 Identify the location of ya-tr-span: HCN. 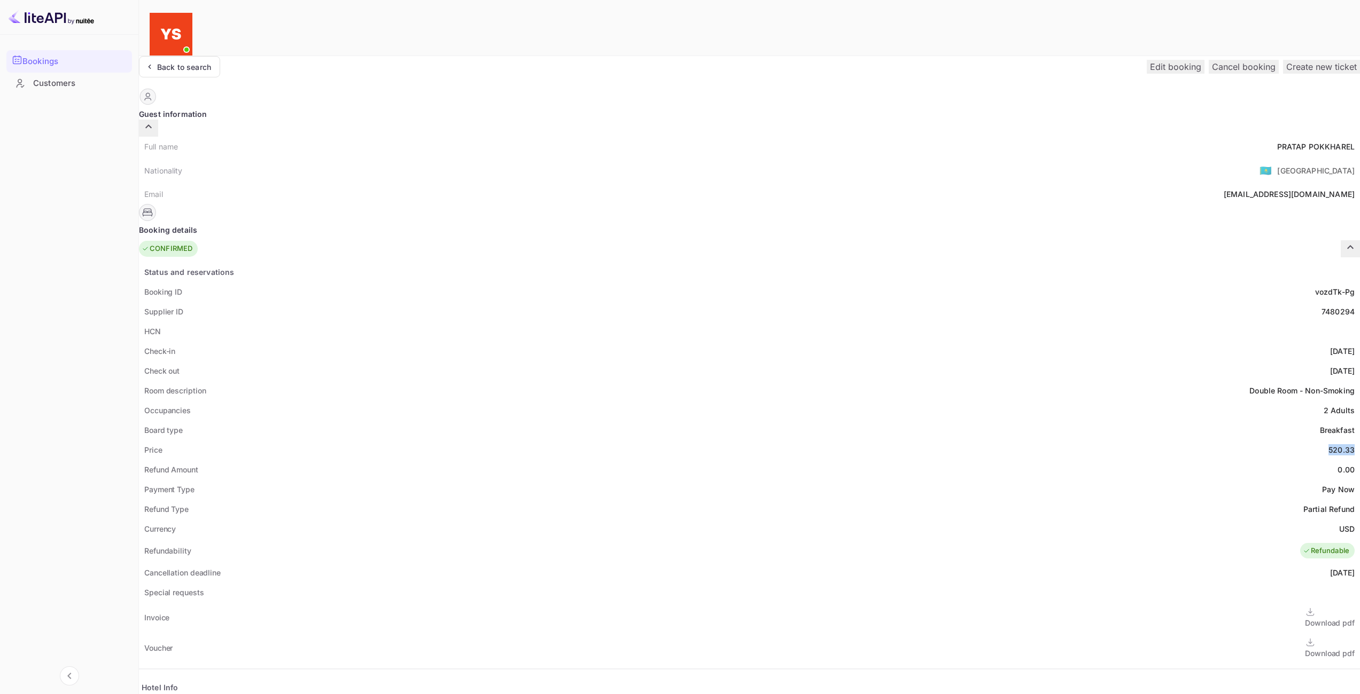
(152, 331).